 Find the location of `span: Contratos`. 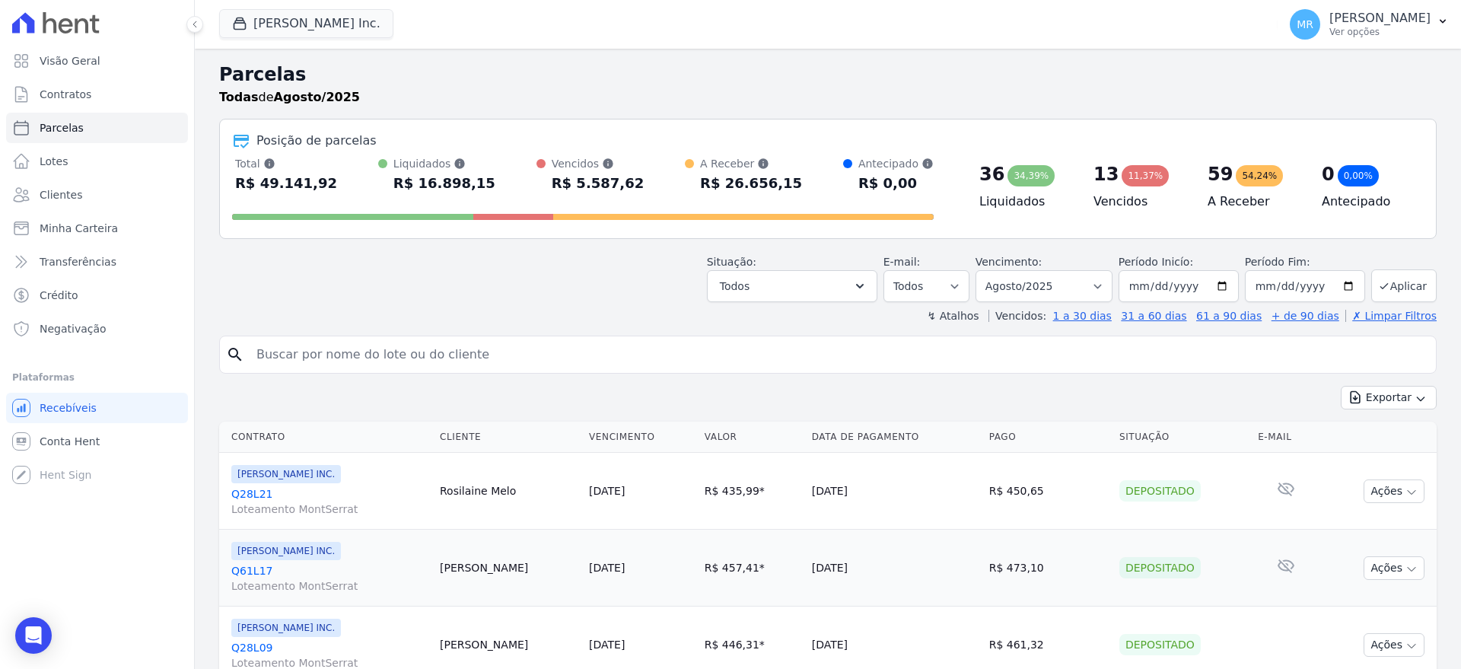

span: Contratos is located at coordinates (65, 94).